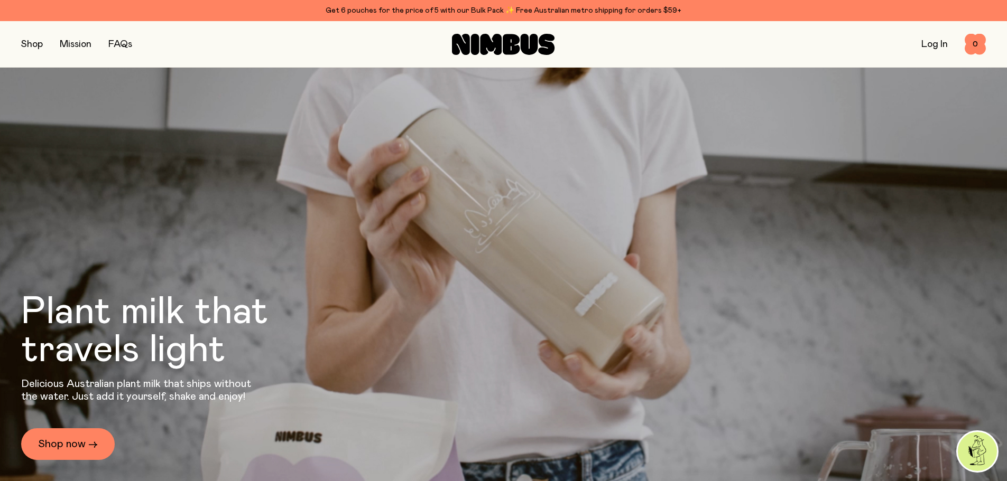 Image resolution: width=1007 pixels, height=481 pixels. Describe the element at coordinates (934, 44) in the screenshot. I see `a: Log In` at that location.